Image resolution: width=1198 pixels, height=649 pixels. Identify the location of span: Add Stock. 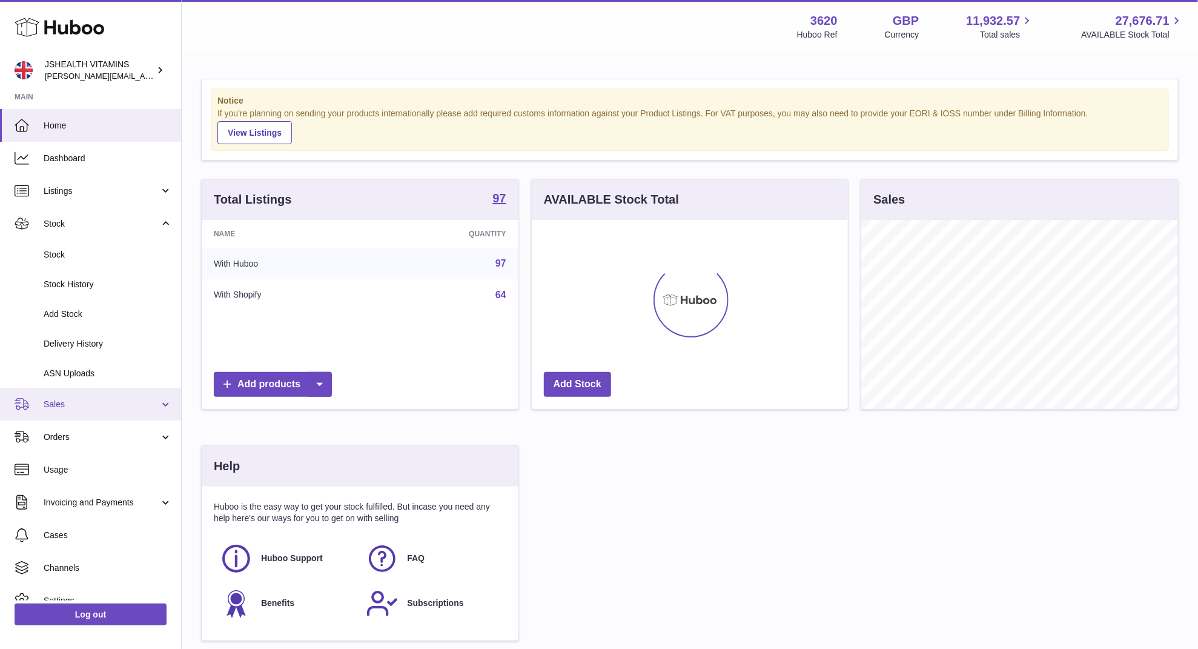
(108, 314).